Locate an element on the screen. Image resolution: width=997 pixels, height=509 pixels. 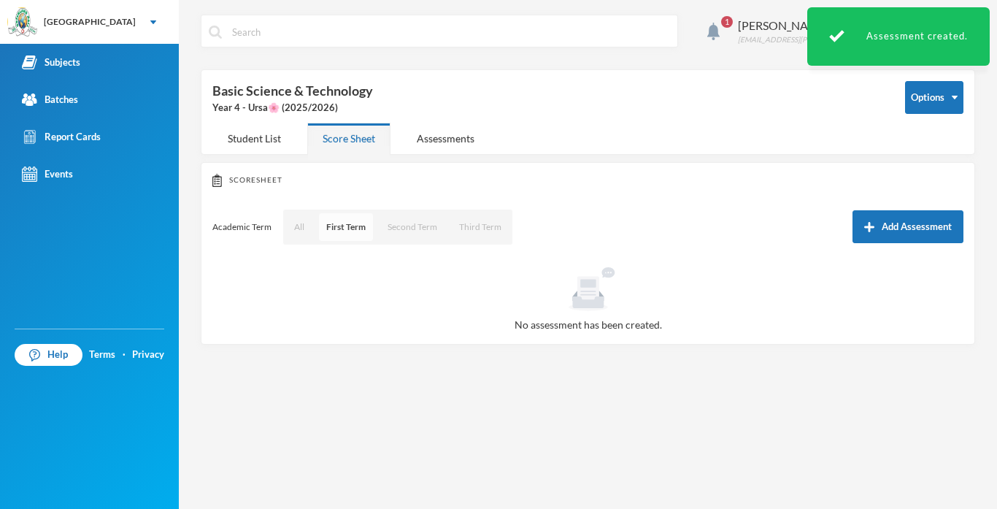
div: Score Sheet is located at coordinates (349, 138).